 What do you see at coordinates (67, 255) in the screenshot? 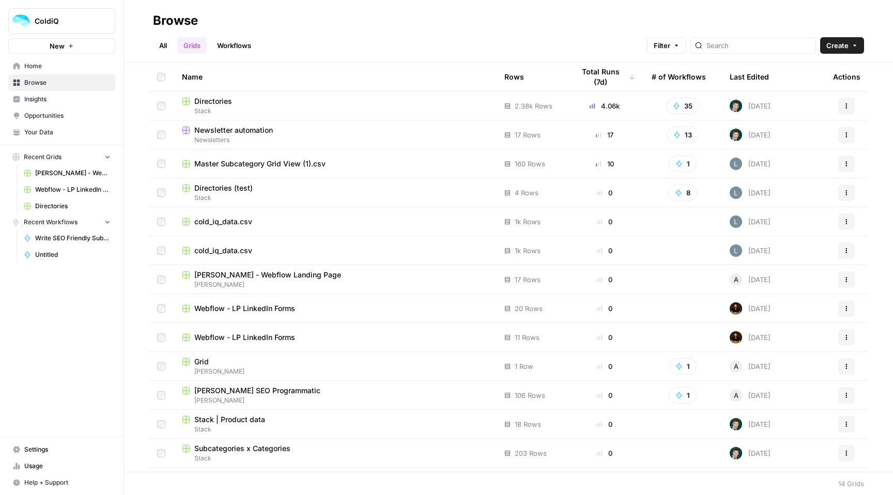
I see `a: Untitled` at bounding box center [67, 255].